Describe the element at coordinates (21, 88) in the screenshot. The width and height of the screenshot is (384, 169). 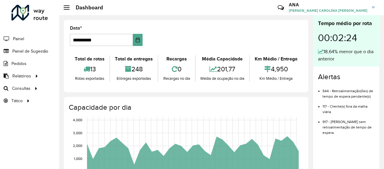
I see `span: Consultas` at that location.